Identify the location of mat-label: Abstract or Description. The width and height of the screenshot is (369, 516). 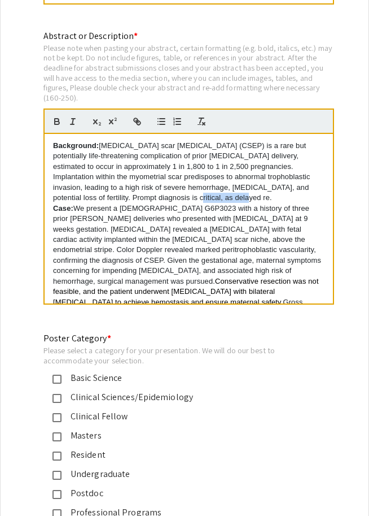
(90, 36).